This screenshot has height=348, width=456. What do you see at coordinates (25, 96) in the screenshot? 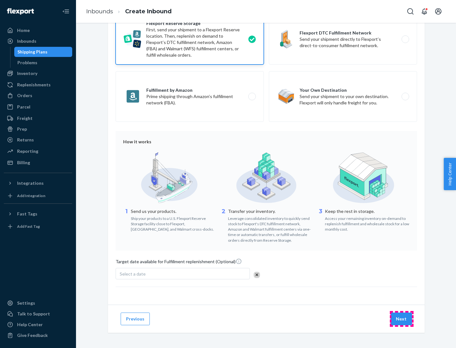
I see `div: Orders` at bounding box center [25, 96].